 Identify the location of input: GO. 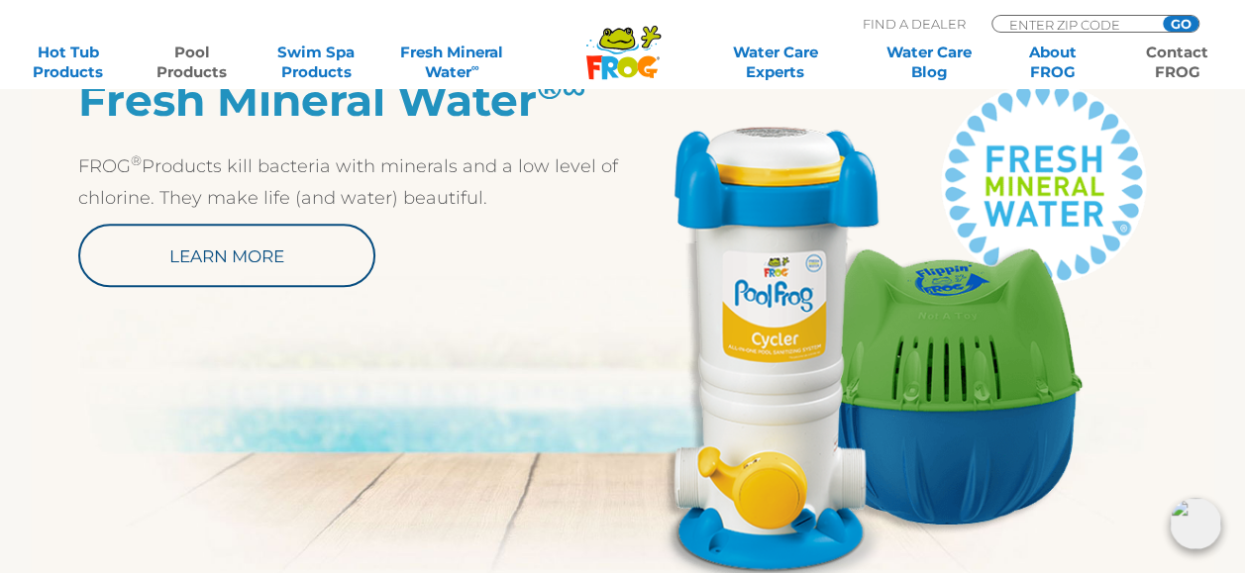
(1180, 24).